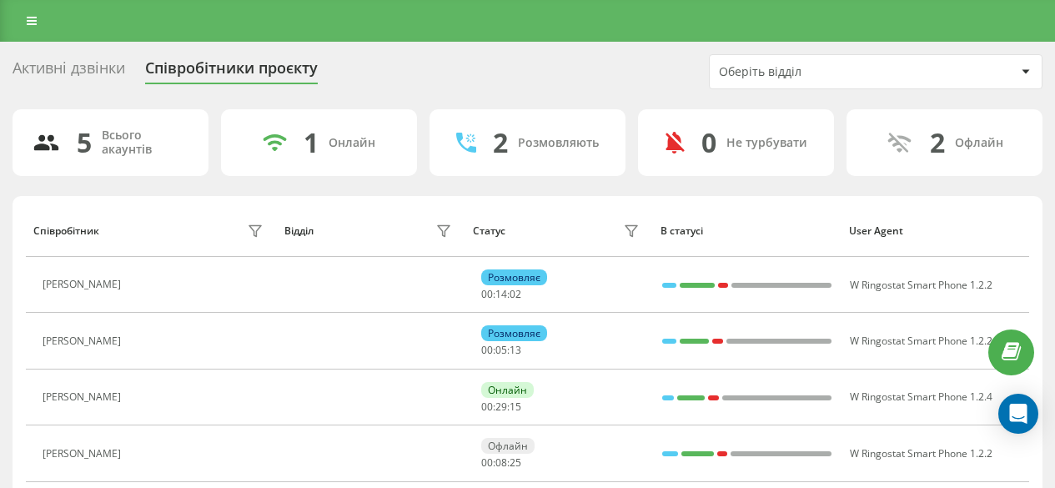 Image resolution: width=1055 pixels, height=488 pixels. Describe the element at coordinates (920, 396) in the screenshot. I see `span: W Ringostat Smart Phone 1.2.4` at that location.